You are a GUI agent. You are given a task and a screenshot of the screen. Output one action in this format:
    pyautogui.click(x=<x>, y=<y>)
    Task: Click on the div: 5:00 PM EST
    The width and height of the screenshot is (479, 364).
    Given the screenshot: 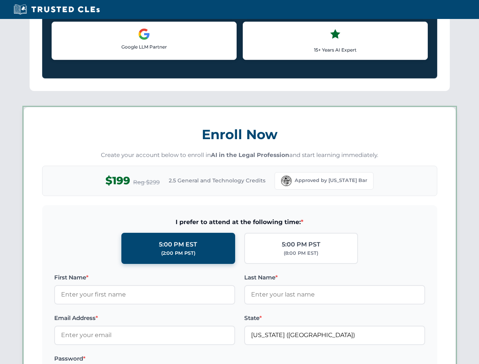 What is the action you would take?
    pyautogui.click(x=178, y=245)
    